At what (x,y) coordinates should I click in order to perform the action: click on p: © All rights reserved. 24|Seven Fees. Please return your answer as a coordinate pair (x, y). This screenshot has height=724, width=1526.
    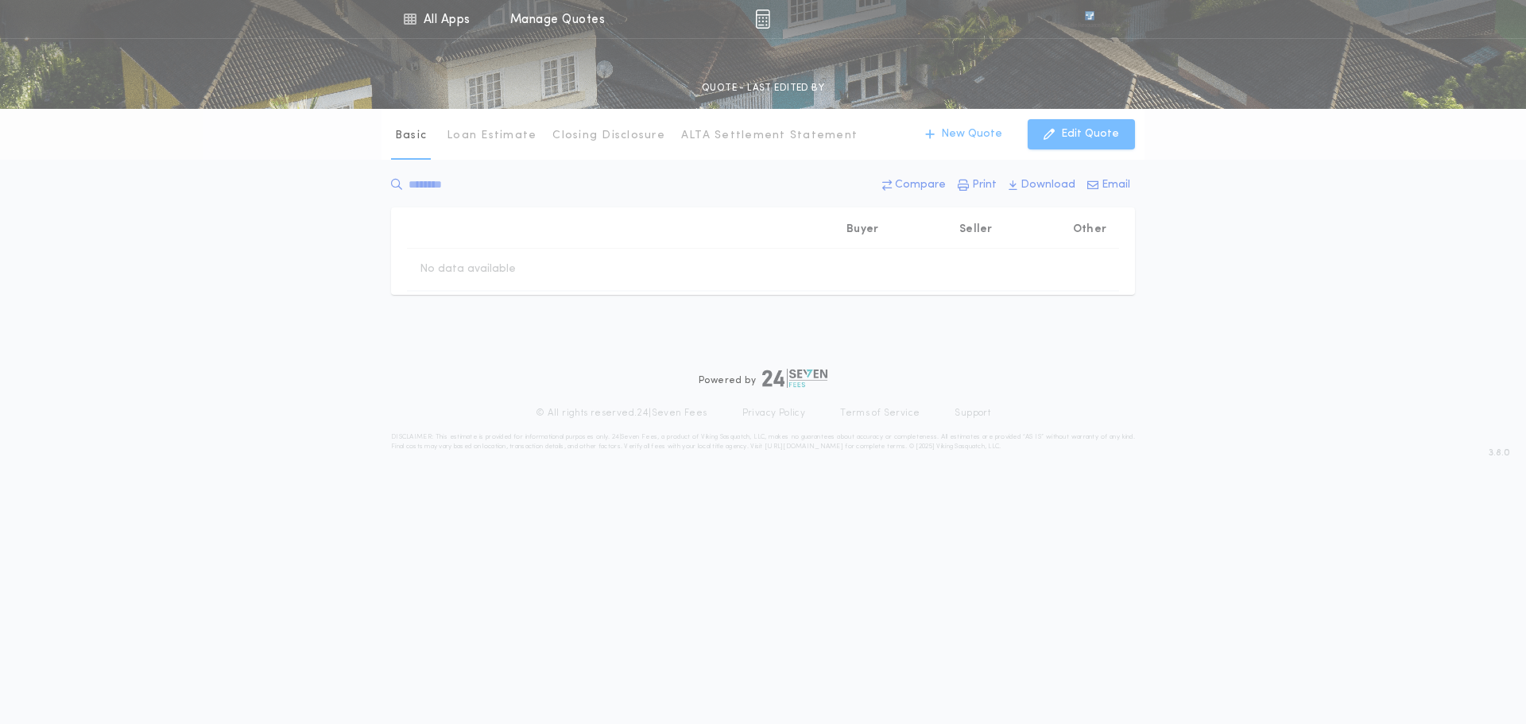
    Looking at the image, I should click on (622, 413).